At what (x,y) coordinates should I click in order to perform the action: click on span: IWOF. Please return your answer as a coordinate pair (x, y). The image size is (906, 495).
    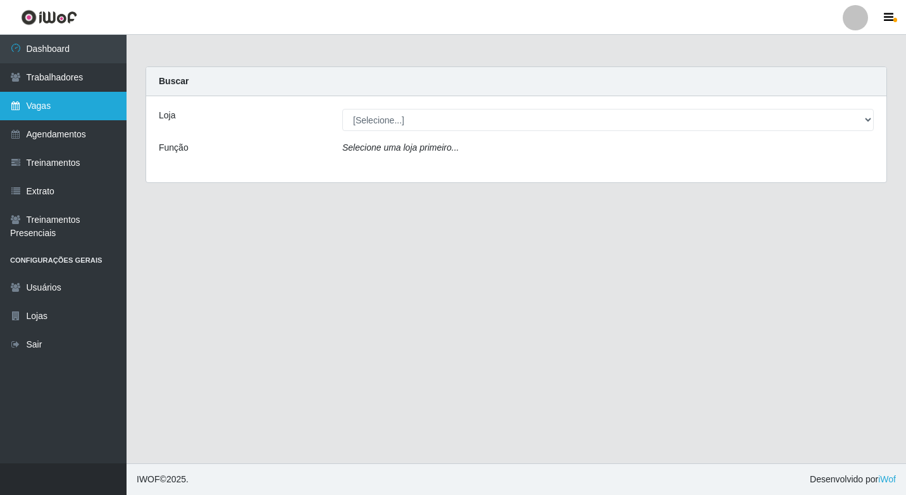
    Looking at the image, I should click on (148, 479).